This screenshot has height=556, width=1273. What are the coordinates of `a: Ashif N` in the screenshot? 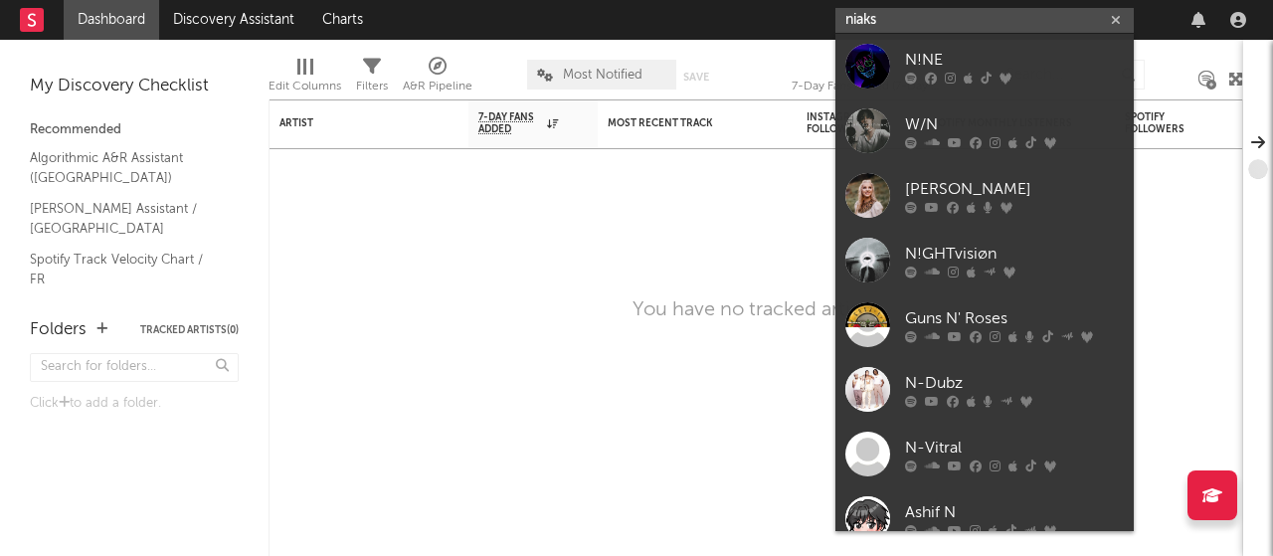 It's located at (984, 518).